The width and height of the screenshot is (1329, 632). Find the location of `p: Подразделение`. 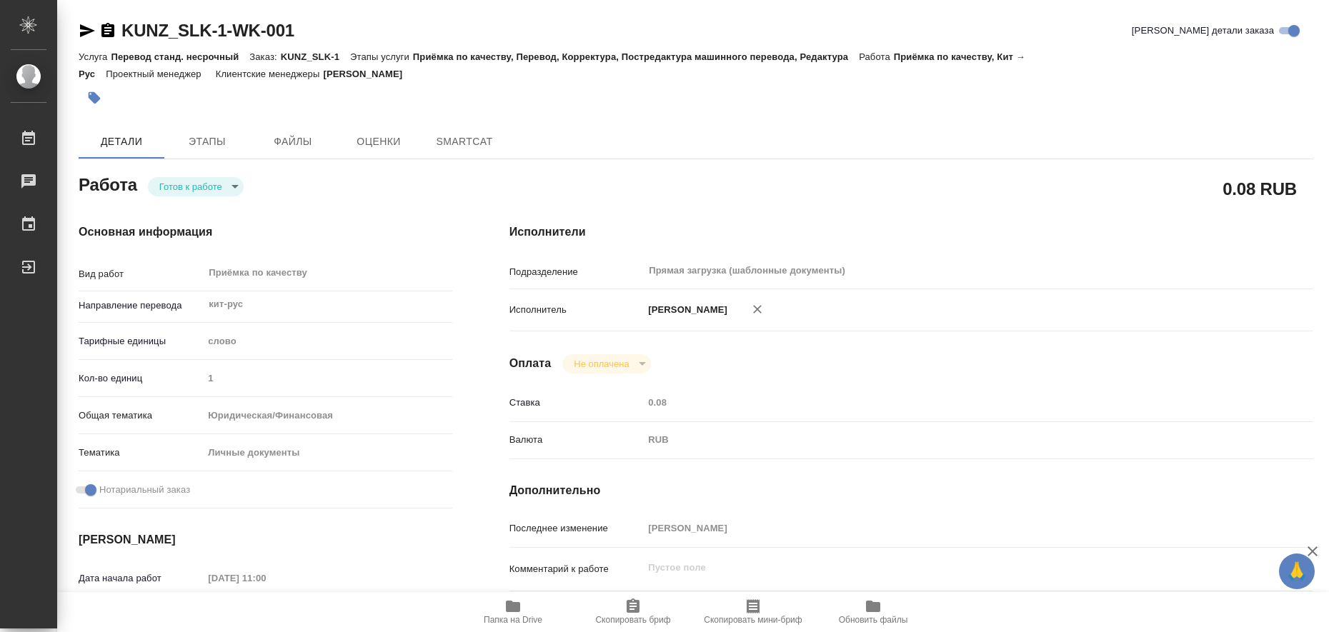

p: Подразделение is located at coordinates (577, 272).